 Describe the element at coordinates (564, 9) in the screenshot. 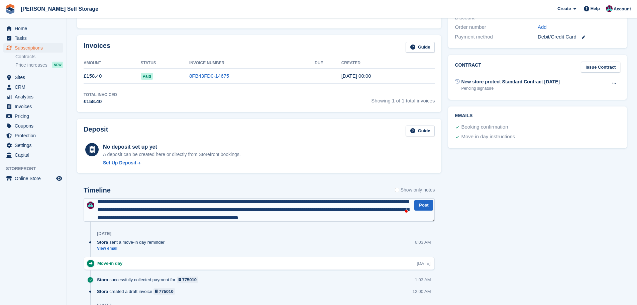

I see `span: Create` at that location.